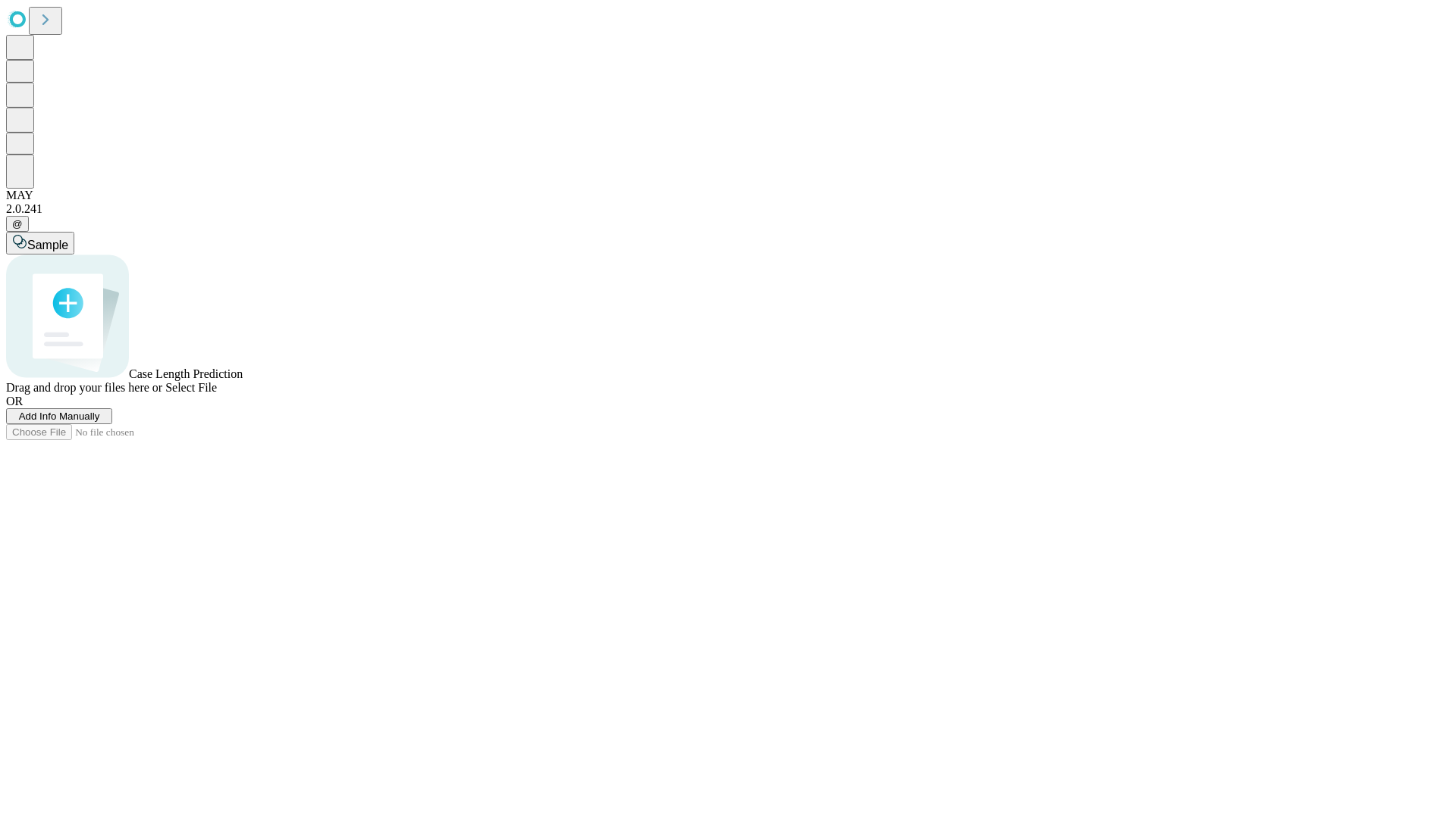 This screenshot has width=1456, height=818. I want to click on span: Drag and drop your files here or, so click(84, 387).